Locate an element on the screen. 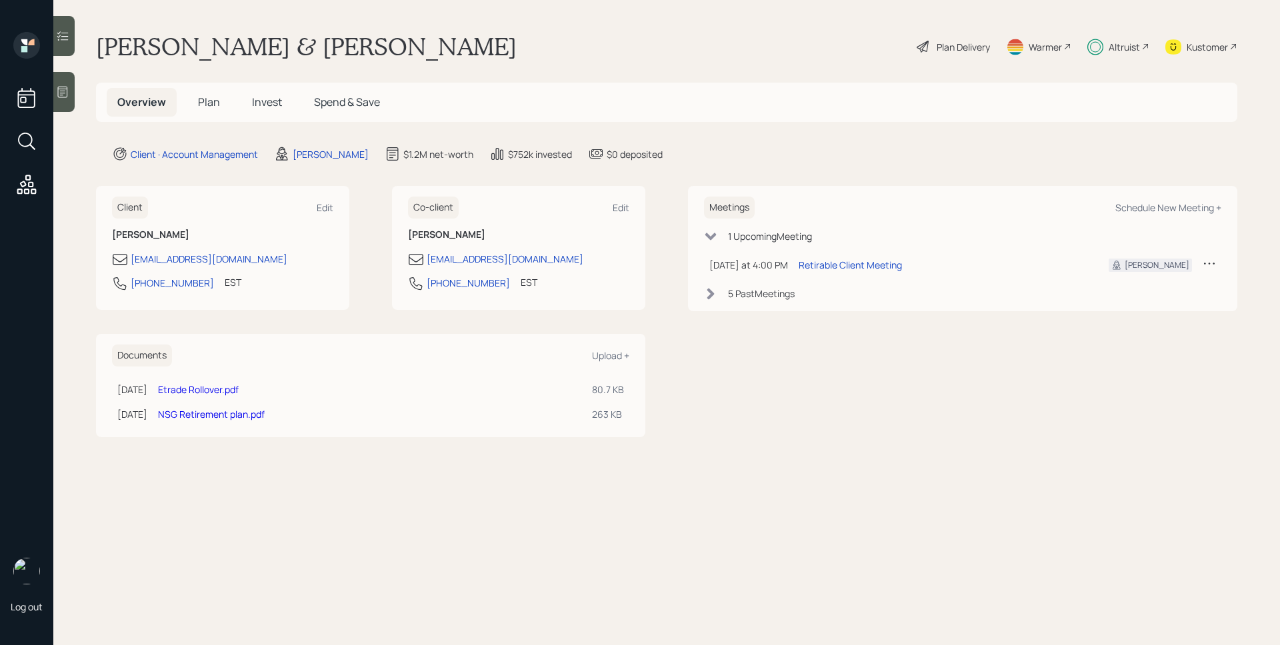 The height and width of the screenshot is (645, 1280). div: Retirable Client Meeting is located at coordinates (850, 265).